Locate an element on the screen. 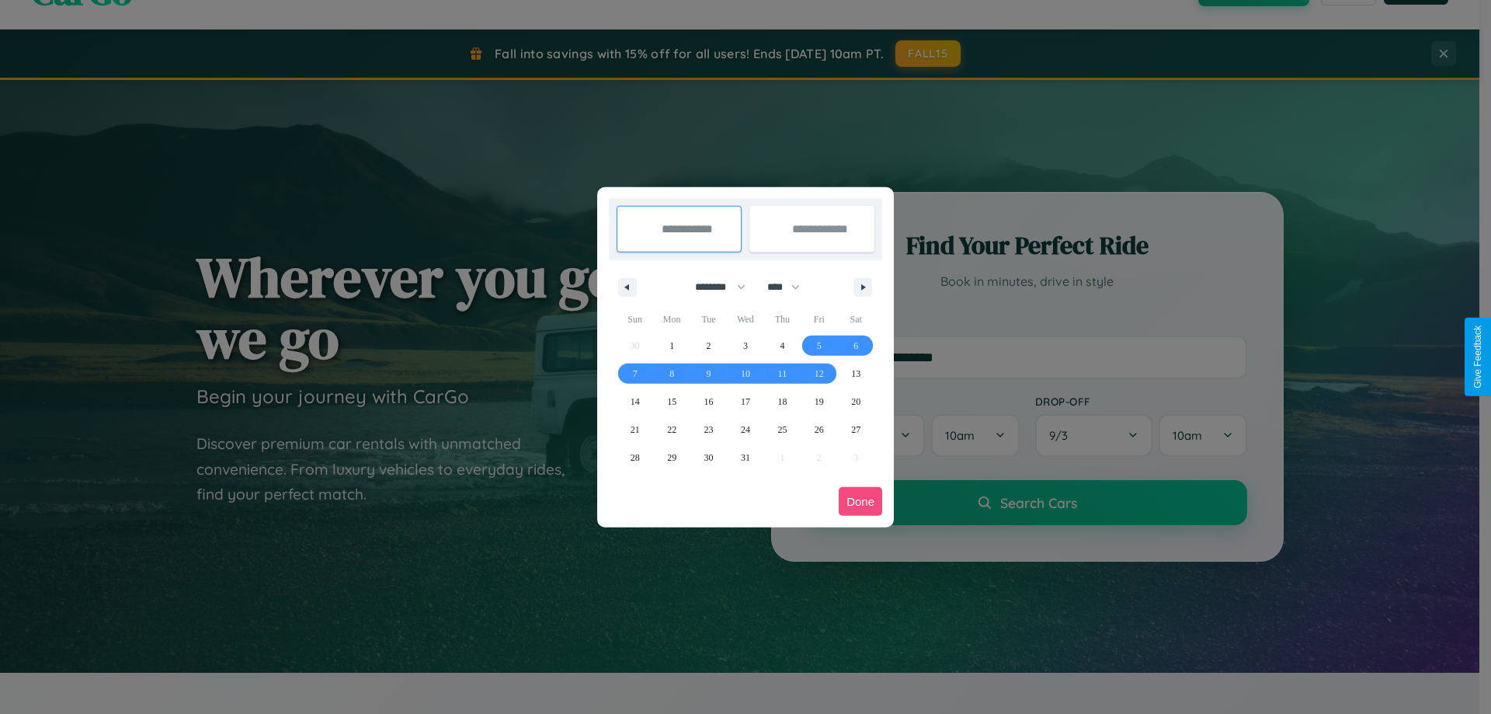  button: 1 is located at coordinates (671, 346).